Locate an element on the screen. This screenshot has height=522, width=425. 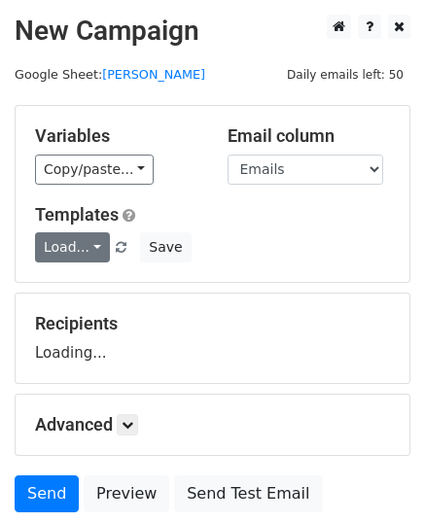
a: Copy/paste... is located at coordinates (94, 169).